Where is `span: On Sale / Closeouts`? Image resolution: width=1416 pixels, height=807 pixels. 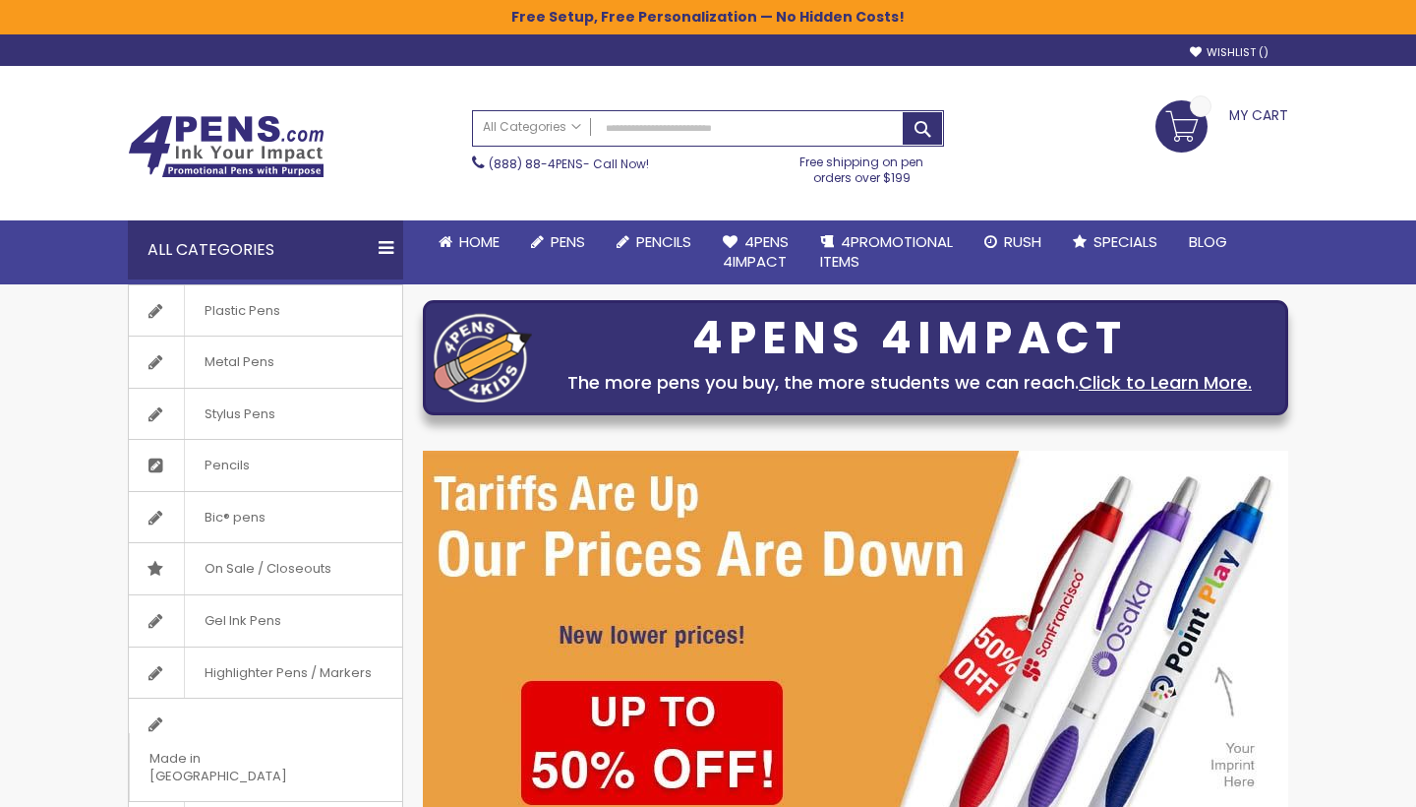 span: On Sale / Closeouts is located at coordinates (268, 569).